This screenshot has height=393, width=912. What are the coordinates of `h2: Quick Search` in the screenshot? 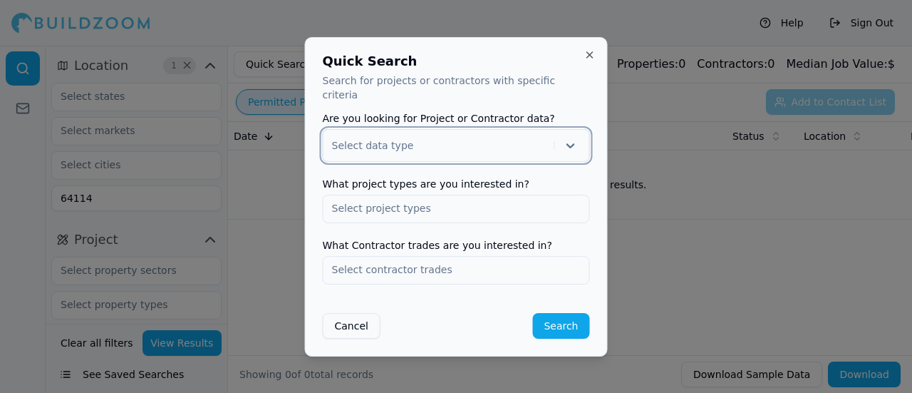 It's located at (456, 61).